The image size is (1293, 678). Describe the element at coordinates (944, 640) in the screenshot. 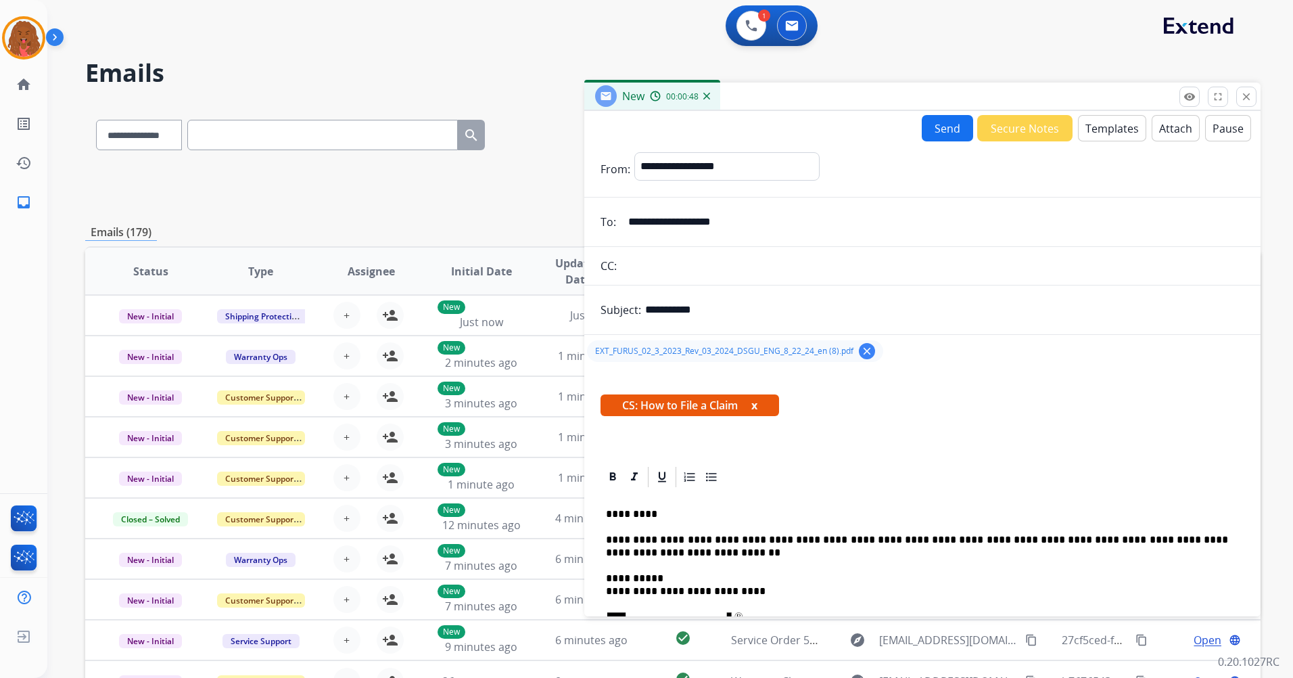

I see `span: Service Order 5acfa744-46cb-47c2-9698-33f49a015dc1 with Velofix was Rescheduled` at that location.